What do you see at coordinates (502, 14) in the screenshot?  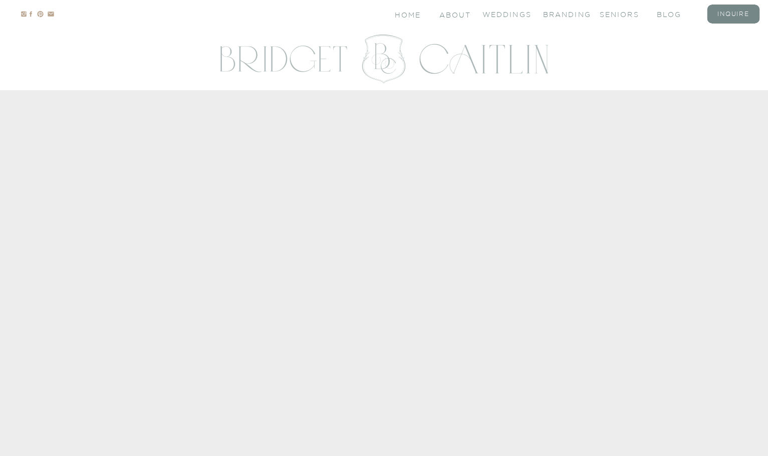 I see `a: Weddings` at bounding box center [502, 14].